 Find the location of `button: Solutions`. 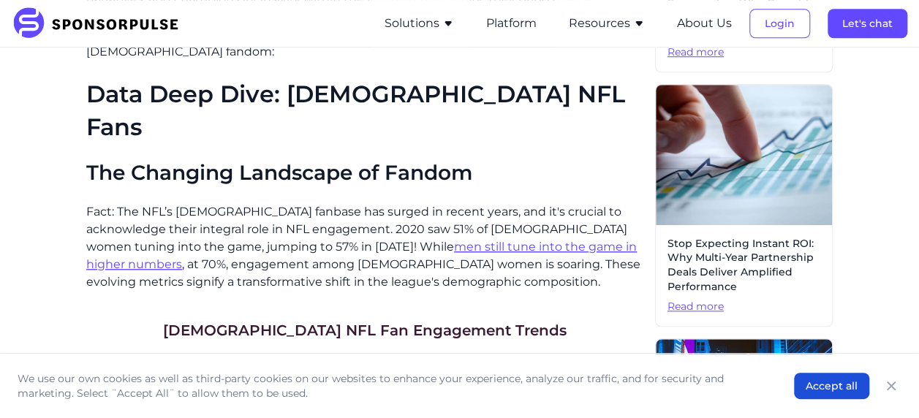

button: Solutions is located at coordinates (419, 23).